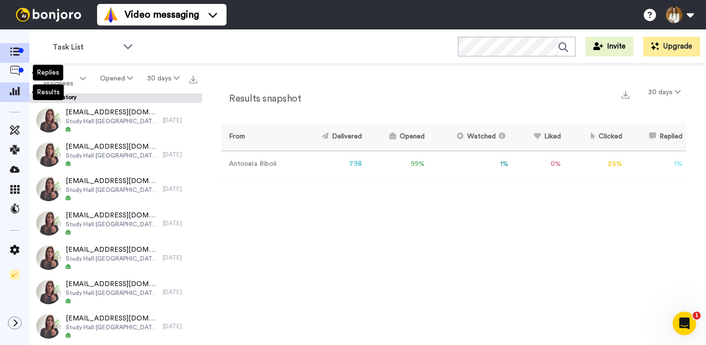 The width and height of the screenshot is (706, 345). What do you see at coordinates (610, 47) in the screenshot?
I see `a: Invite` at bounding box center [610, 47].